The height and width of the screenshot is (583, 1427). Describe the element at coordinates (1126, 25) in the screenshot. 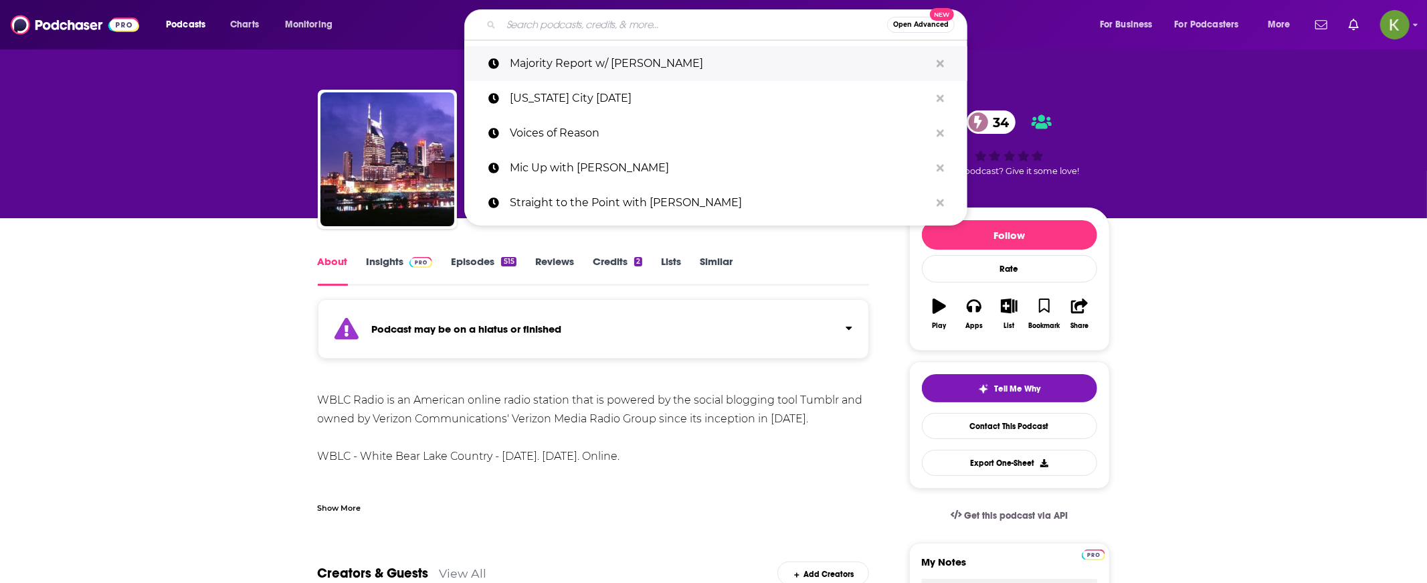

I see `span: For Business` at that location.